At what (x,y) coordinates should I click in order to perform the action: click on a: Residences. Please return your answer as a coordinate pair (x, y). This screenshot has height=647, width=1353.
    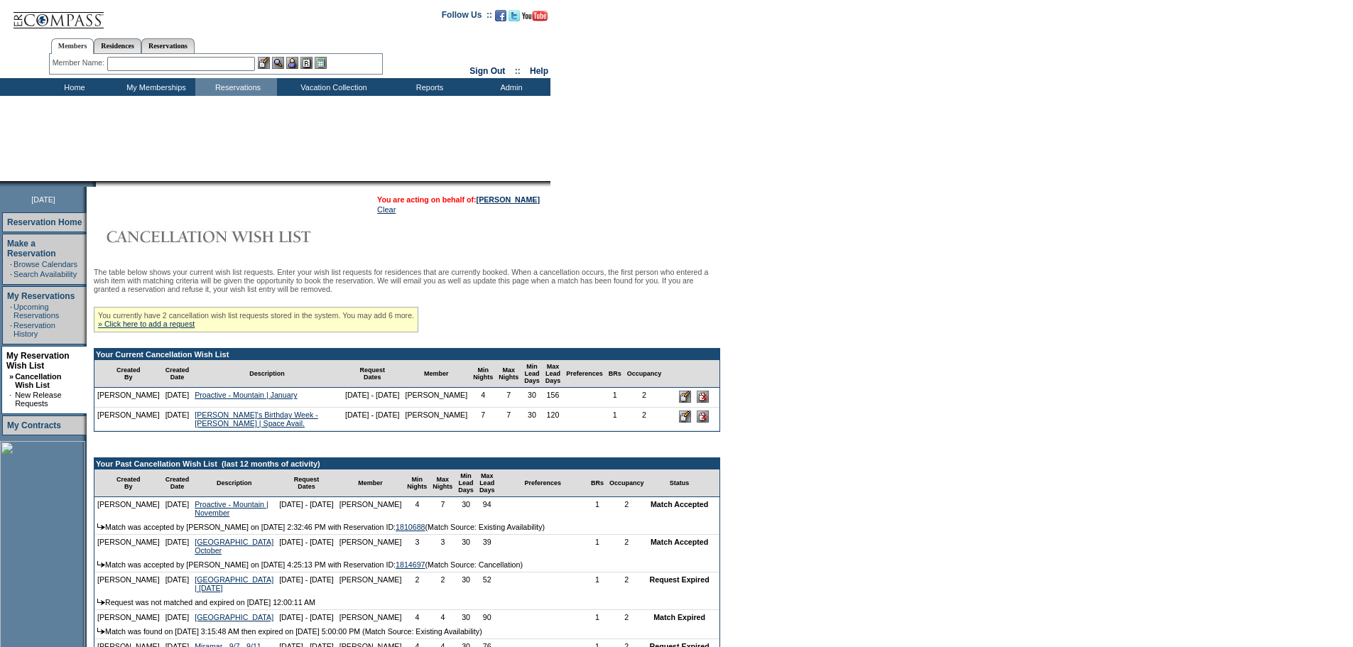
    Looking at the image, I should click on (117, 45).